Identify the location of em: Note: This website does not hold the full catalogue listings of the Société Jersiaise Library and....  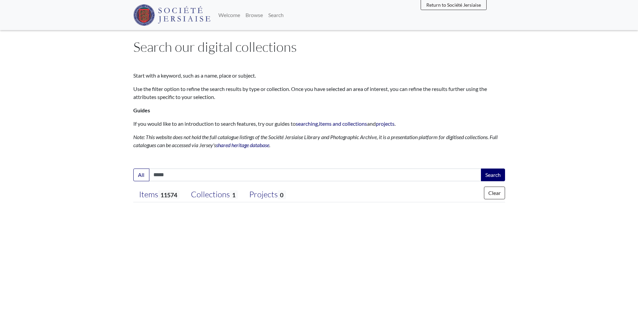
(315, 141).